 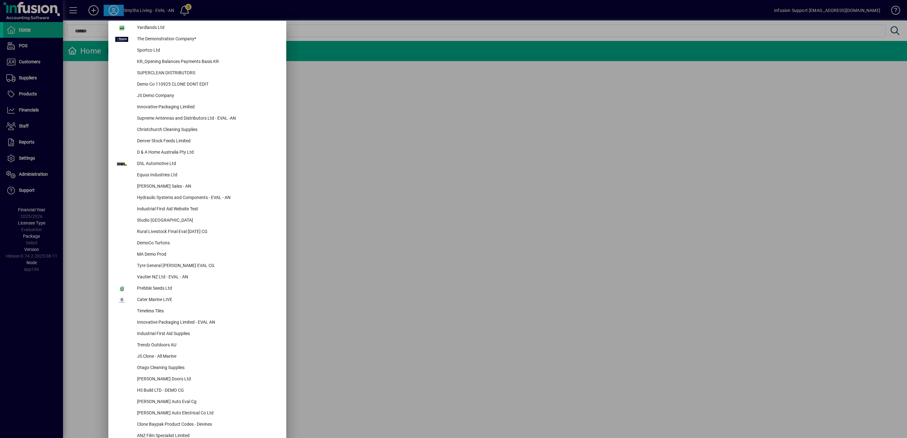 What do you see at coordinates (197, 107) in the screenshot?
I see `button: Innovative Packaging Limited` at bounding box center [197, 107].